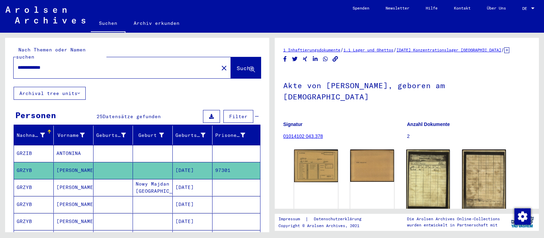 Image resolution: width=544 pixels, height=238 pixels. Describe the element at coordinates (526, 9) in the screenshot. I see `span: DE` at that location.